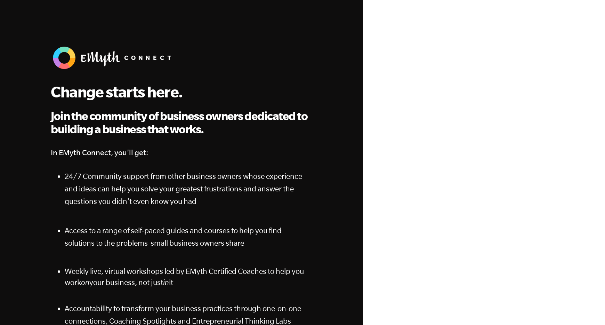  What do you see at coordinates (183, 314) in the screenshot?
I see `span: Accountability to transform your business practices through one-on-one connections, Coaching Spot...` at bounding box center [183, 314].